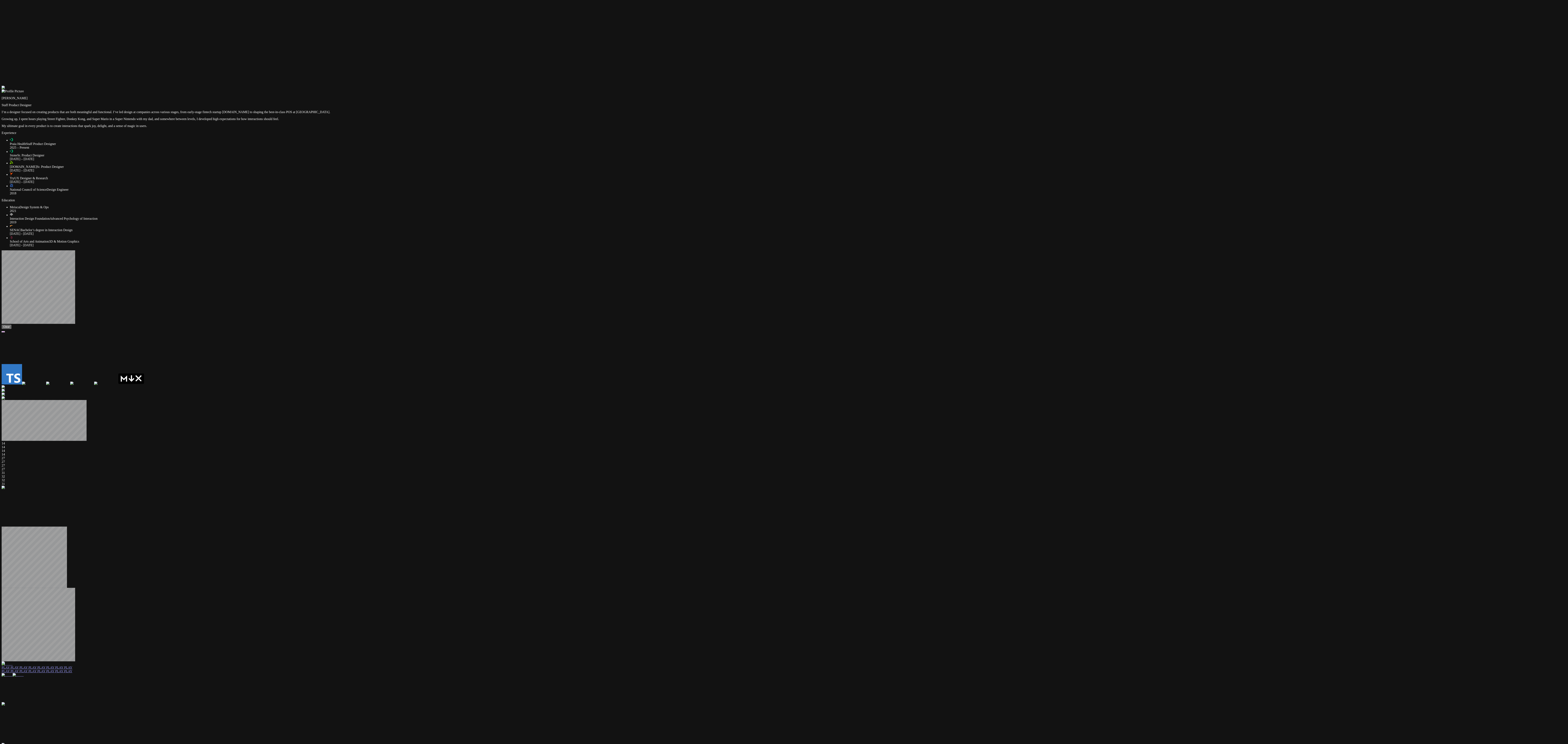  I want to click on span: Design System & Ops, so click(34, 207).